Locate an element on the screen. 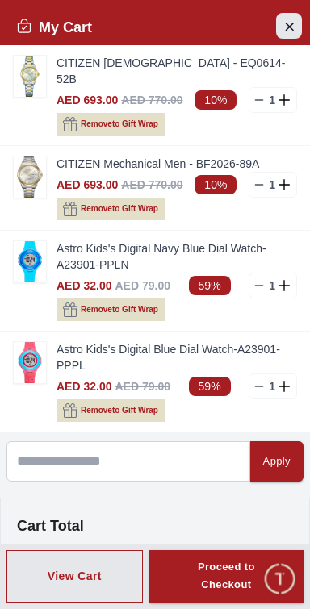 This screenshot has height=609, width=310. div: Find your dream watch—experts ready to assist! is located at coordinates (155, 402).